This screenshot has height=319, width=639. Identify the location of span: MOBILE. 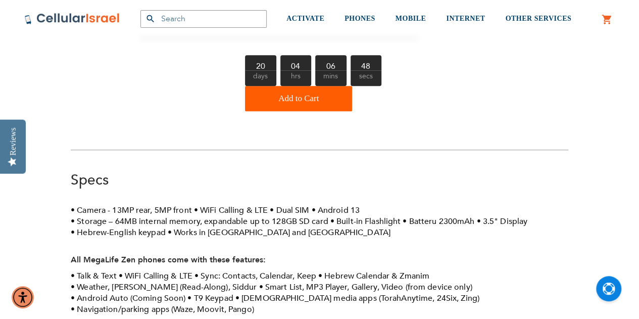
(410, 18).